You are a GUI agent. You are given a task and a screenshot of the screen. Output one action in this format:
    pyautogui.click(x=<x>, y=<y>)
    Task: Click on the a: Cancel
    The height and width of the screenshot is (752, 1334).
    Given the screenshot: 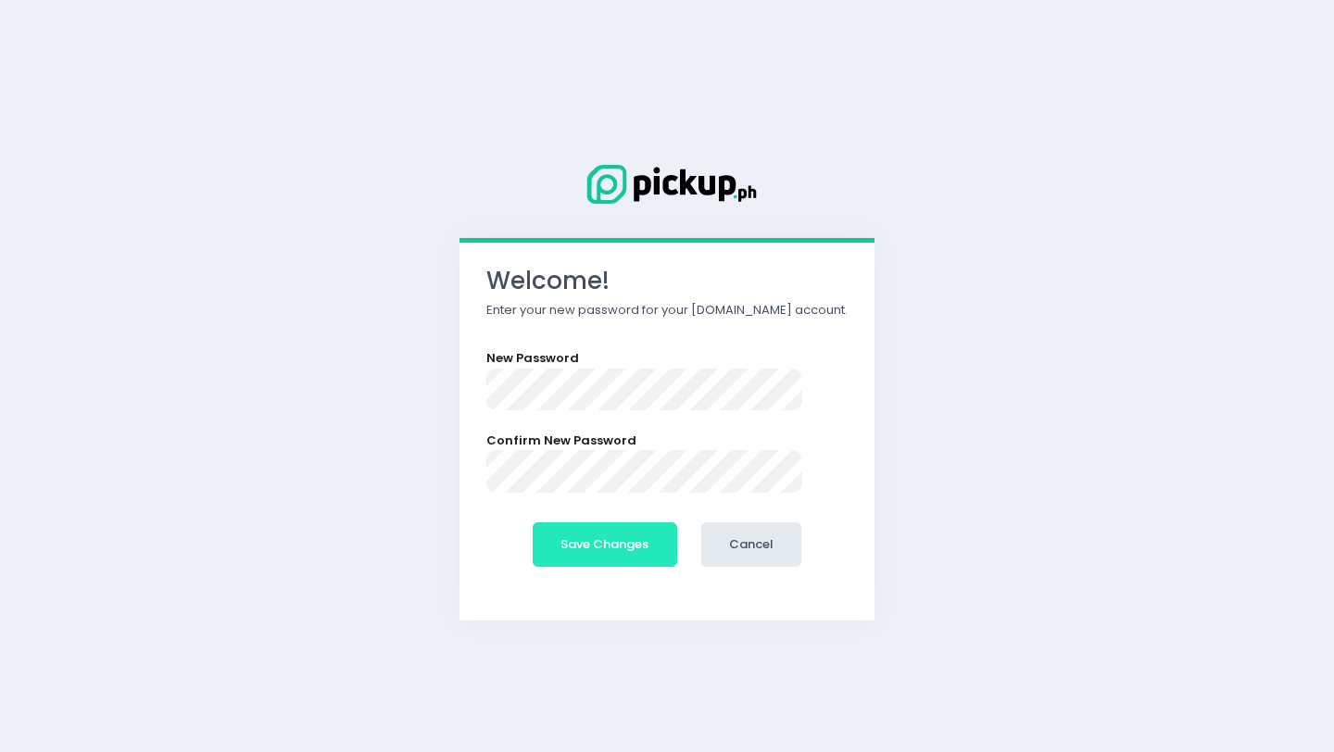 What is the action you would take?
    pyautogui.click(x=752, y=545)
    